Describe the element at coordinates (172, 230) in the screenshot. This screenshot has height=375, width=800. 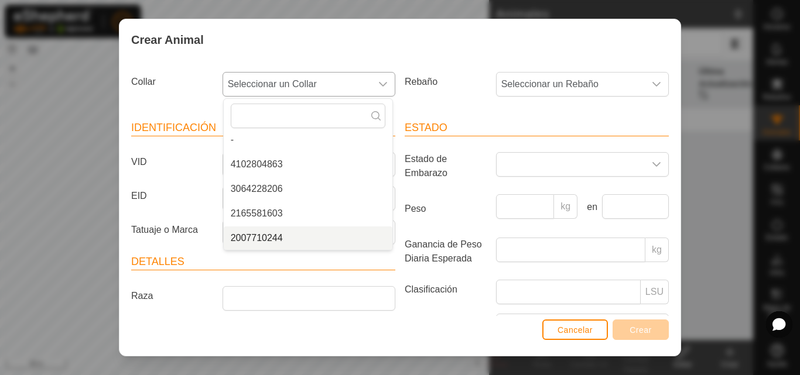
I see `label: Tatuaje o Marca` at that location.